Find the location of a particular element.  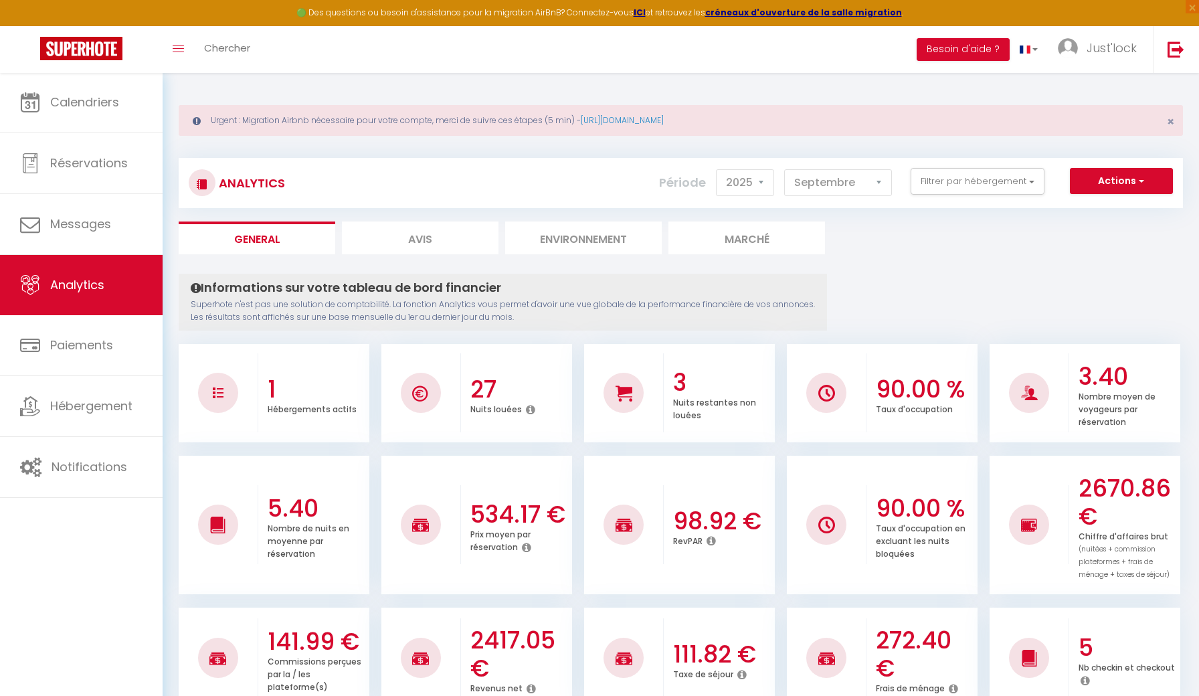

li: General is located at coordinates (257, 237).